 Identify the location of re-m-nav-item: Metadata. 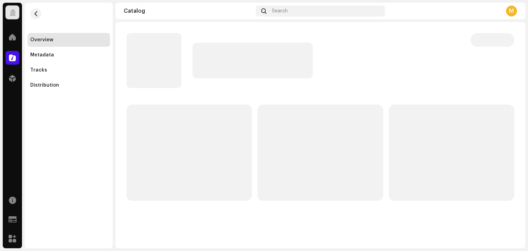
(69, 55).